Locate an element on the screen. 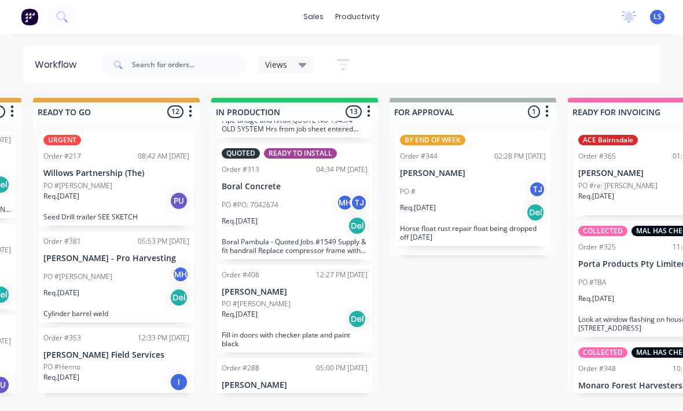 This screenshot has height=411, width=683. p: PO #Henno is located at coordinates (62, 368).